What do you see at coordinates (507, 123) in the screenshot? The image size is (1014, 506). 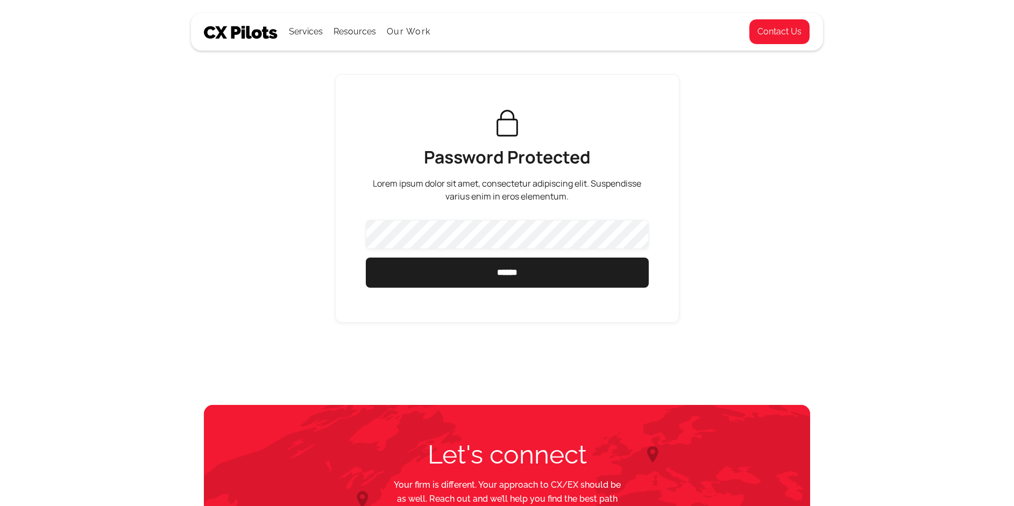 I see `img: Sign In - Writelogy X Webflow Template` at bounding box center [507, 123].